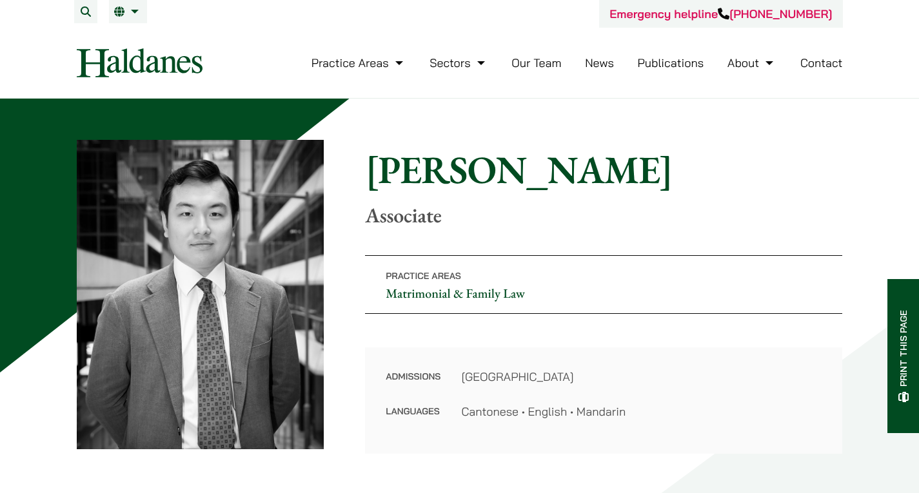 The height and width of the screenshot is (493, 919). What do you see at coordinates (604, 215) in the screenshot?
I see `p: Associate` at bounding box center [604, 215].